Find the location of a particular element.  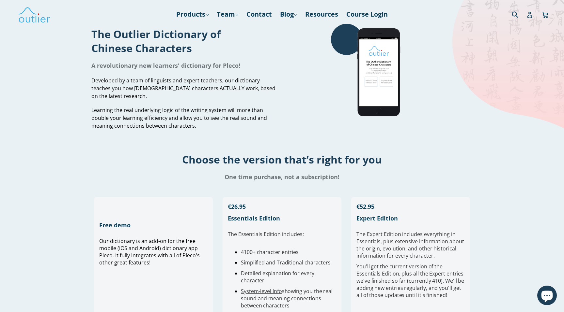

h1: Expert Edition is located at coordinates (410, 219).